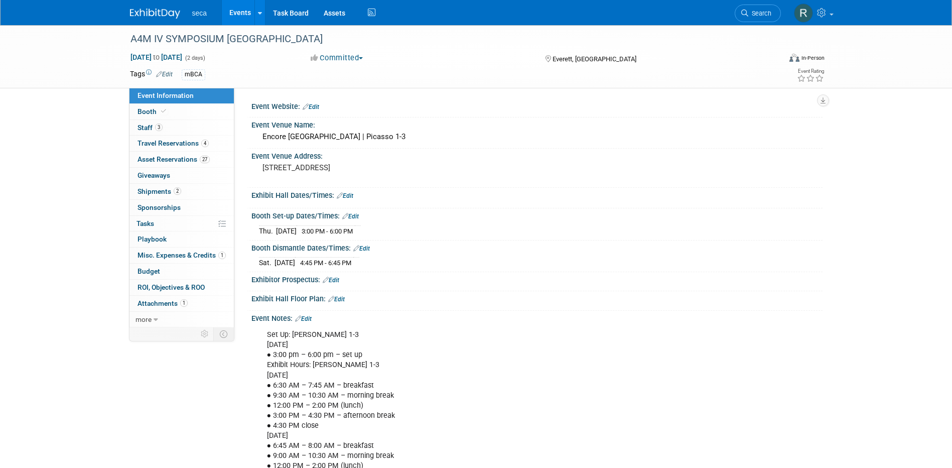 The image size is (952, 468). Describe the element at coordinates (182, 255) in the screenshot. I see `span: Misc. Expenses & Credits` at that location.